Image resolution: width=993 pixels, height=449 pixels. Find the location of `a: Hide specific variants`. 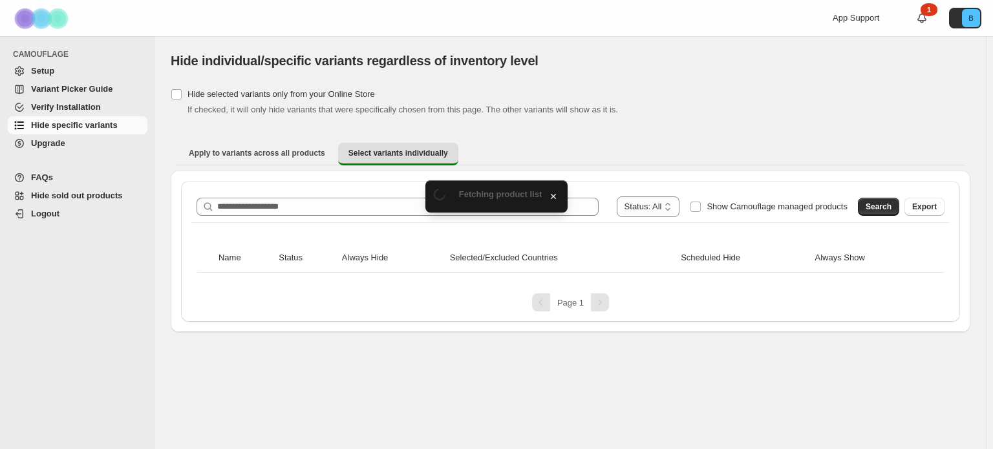

a: Hide specific variants is located at coordinates (78, 125).